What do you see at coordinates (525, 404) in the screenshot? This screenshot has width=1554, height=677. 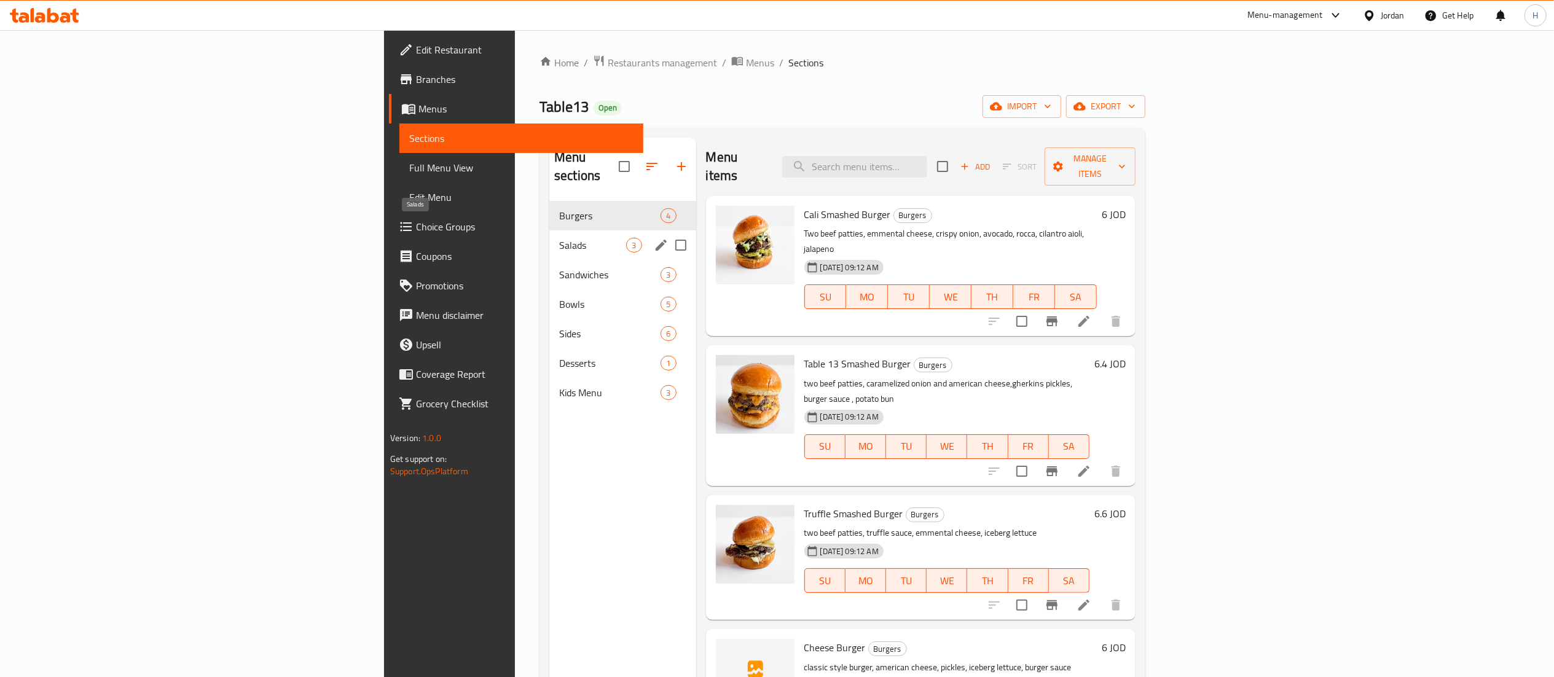 I see `span: Grocery Checklist` at bounding box center [525, 404].